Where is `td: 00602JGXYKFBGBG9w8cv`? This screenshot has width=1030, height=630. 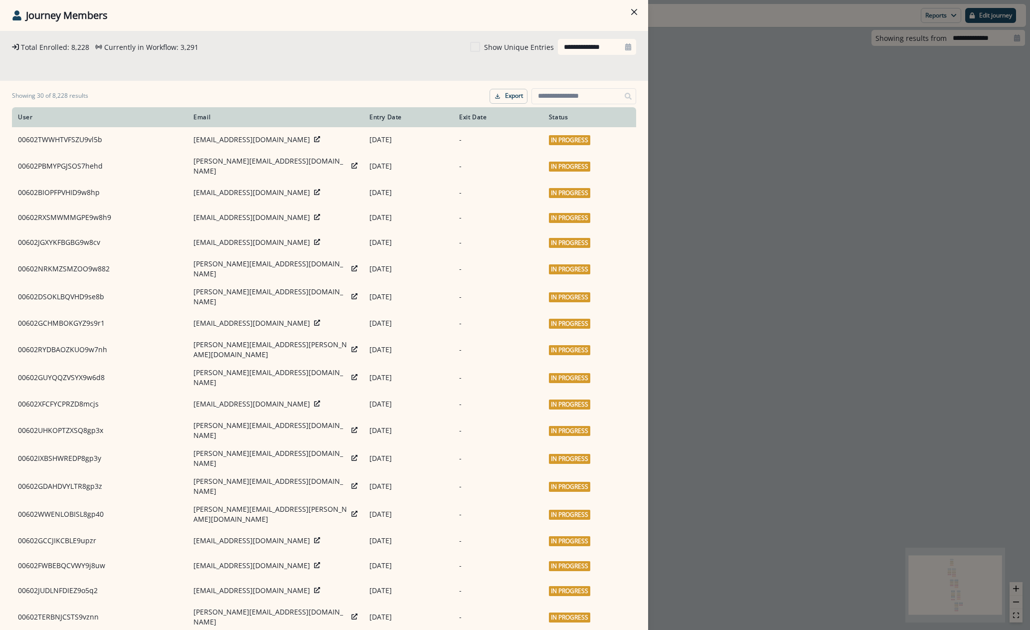 td: 00602JGXYKFBGBG9w8cv is located at coordinates (100, 242).